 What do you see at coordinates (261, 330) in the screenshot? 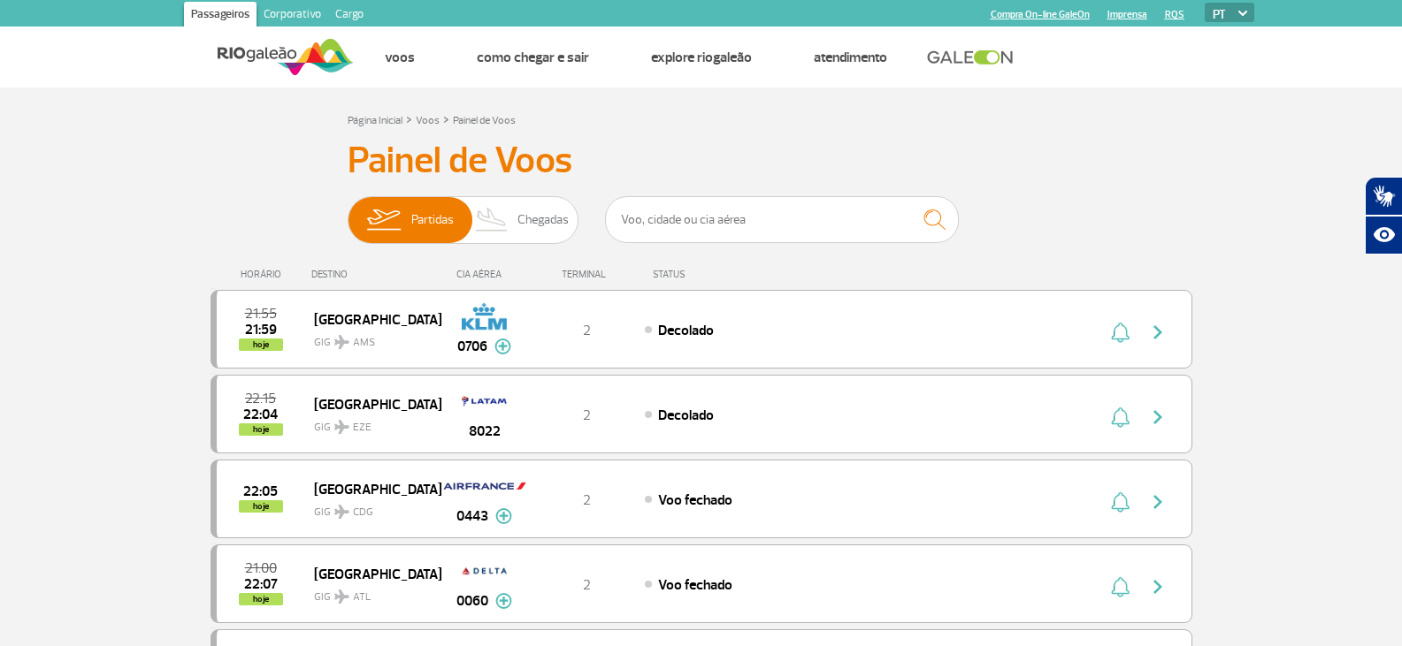
I see `span: 2025-08-28 21:59:00` at bounding box center [261, 330].